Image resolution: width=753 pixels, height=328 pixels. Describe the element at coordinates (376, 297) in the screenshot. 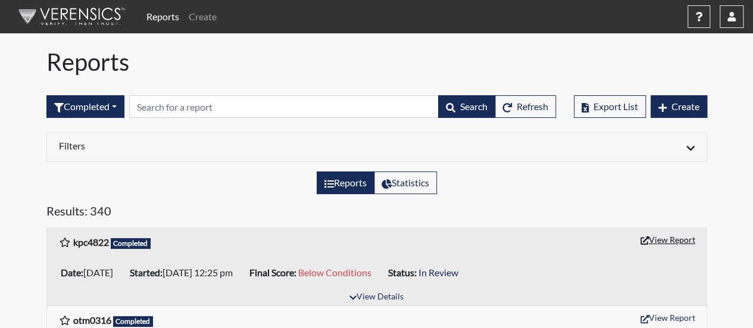

I see `button: View Details` at that location.